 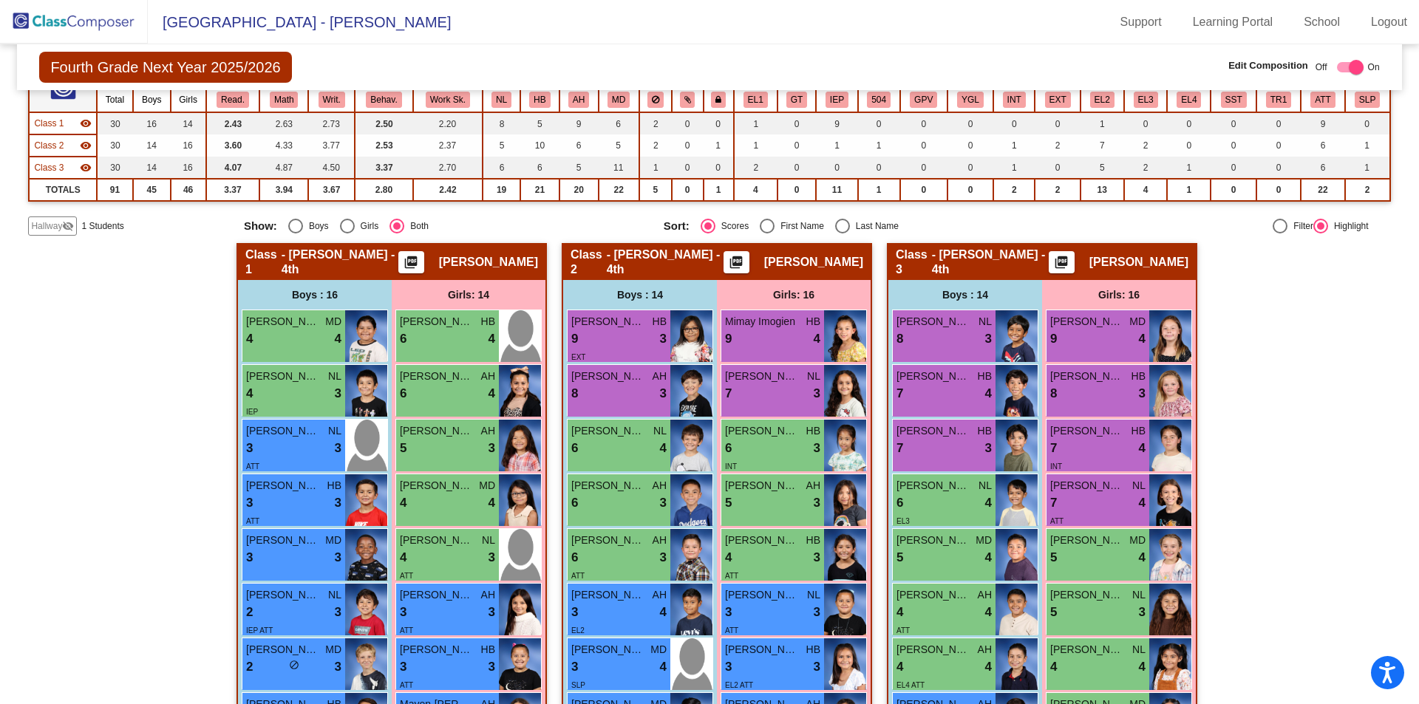 I want to click on button: INT, so click(x=1014, y=100).